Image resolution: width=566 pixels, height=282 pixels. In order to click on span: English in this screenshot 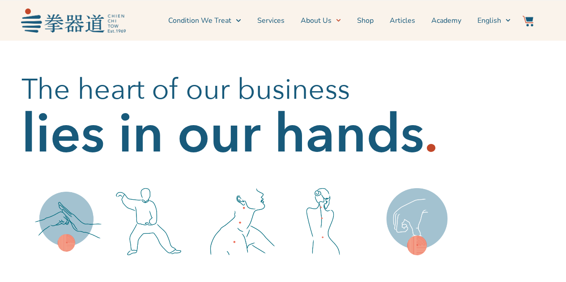, I will do `click(489, 21)`.